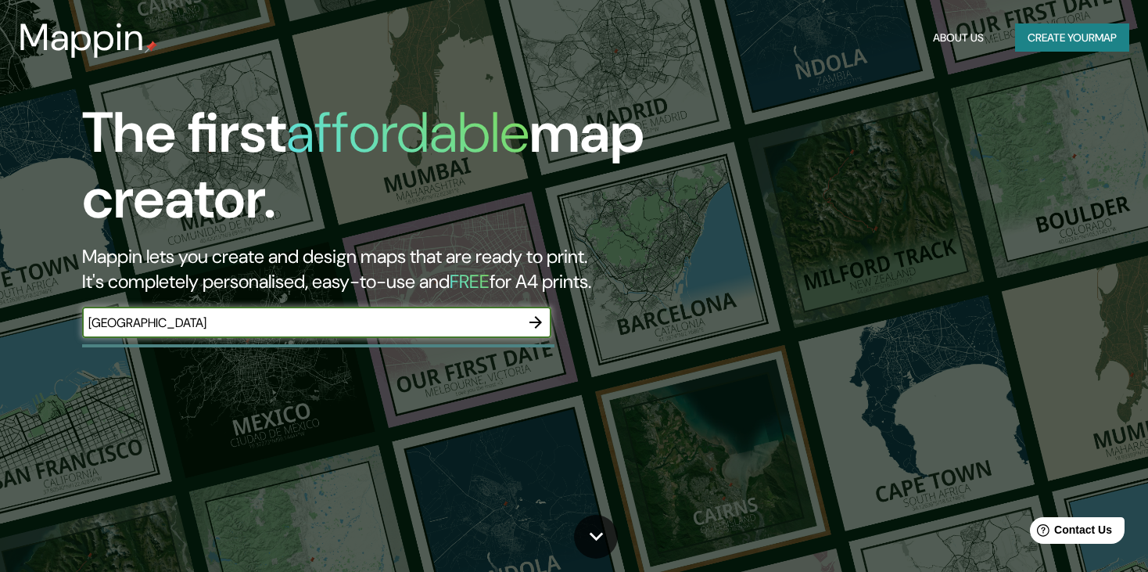  Describe the element at coordinates (1072, 38) in the screenshot. I see `button: Create yourmap` at that location.